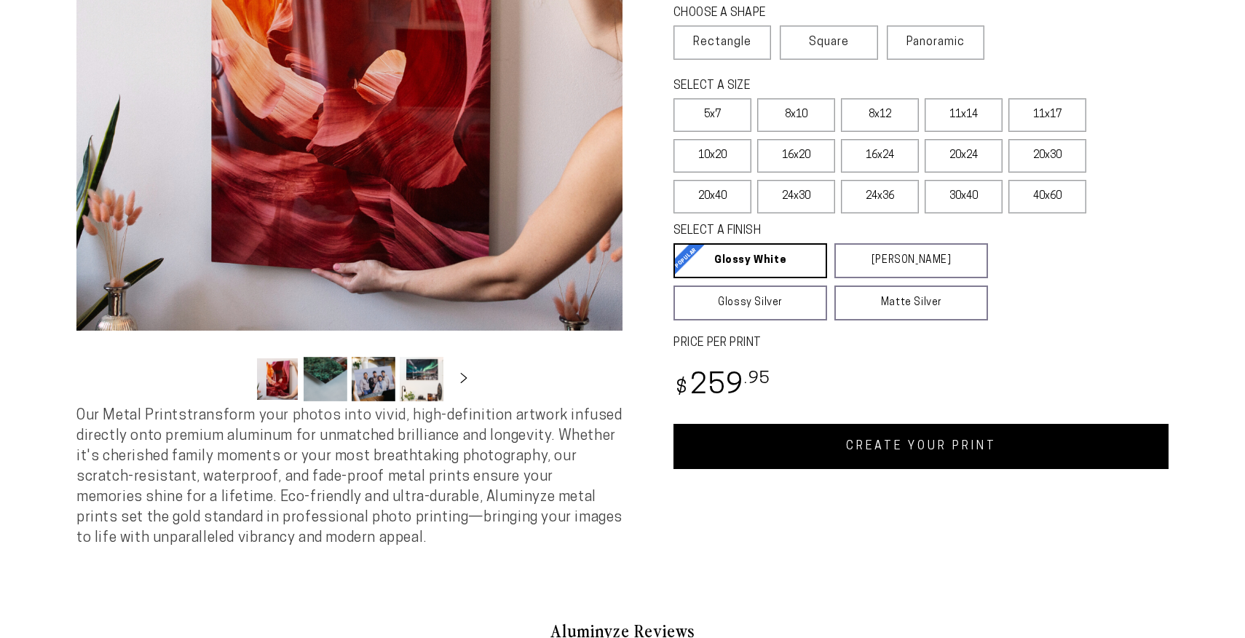  I want to click on label: 11x17, so click(1047, 115).